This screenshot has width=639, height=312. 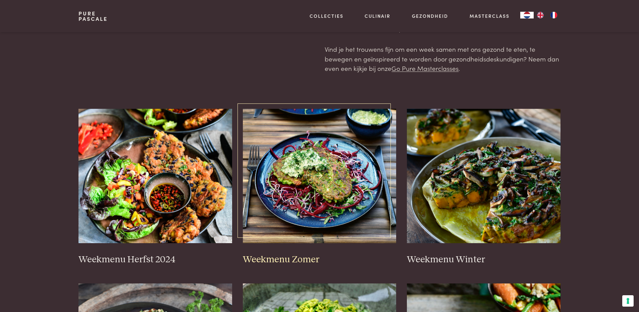 What do you see at coordinates (320, 259) in the screenshot?
I see `h3: Weekmenu Zomer` at bounding box center [320, 259].